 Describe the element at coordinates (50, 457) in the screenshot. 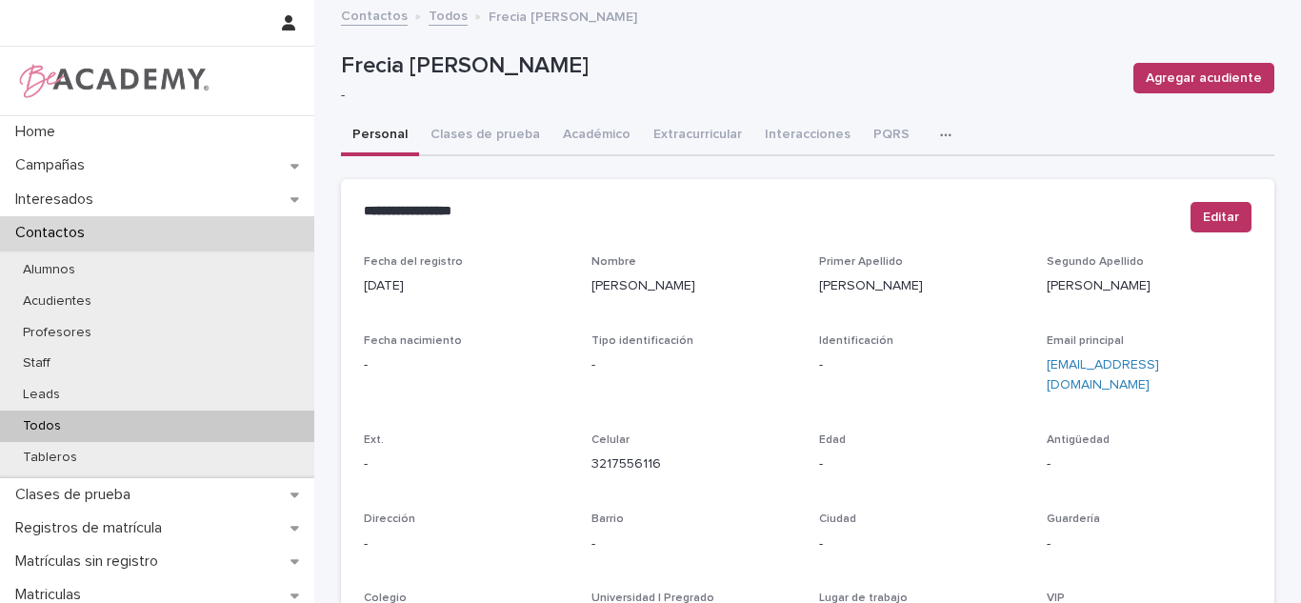

I see `p: Tableros` at that location.